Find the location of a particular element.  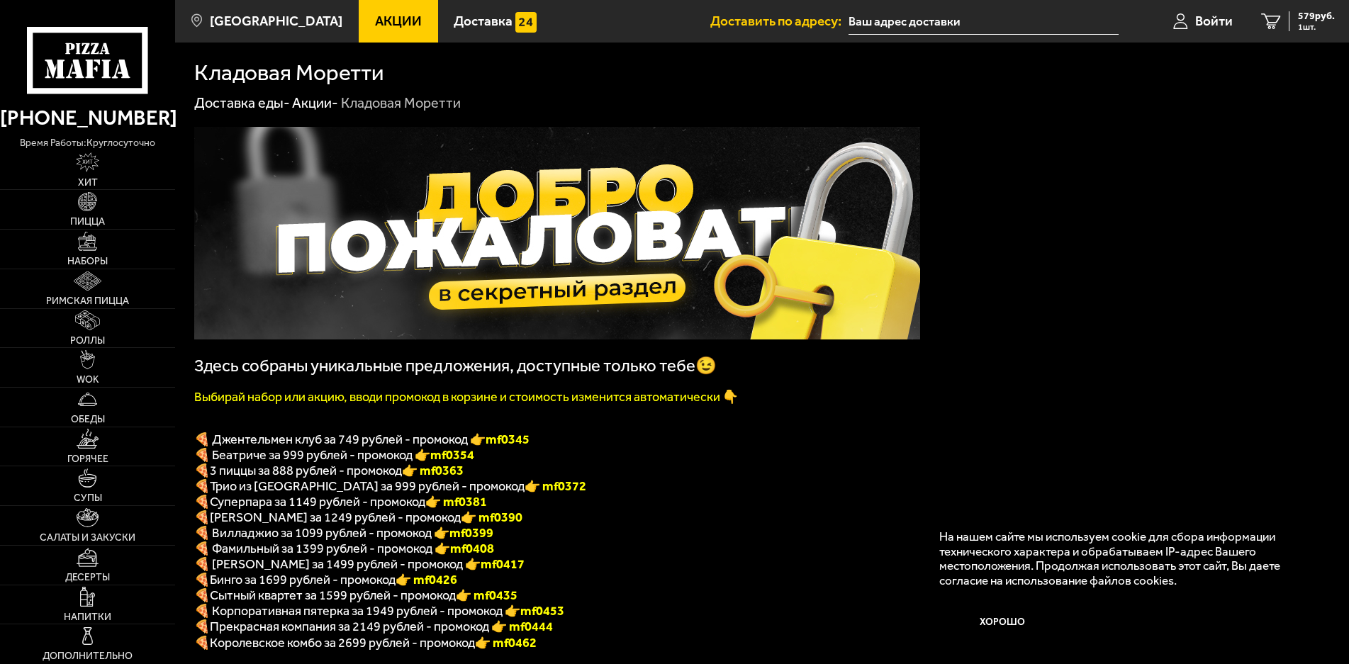

span: Роллы is located at coordinates (87, 341).